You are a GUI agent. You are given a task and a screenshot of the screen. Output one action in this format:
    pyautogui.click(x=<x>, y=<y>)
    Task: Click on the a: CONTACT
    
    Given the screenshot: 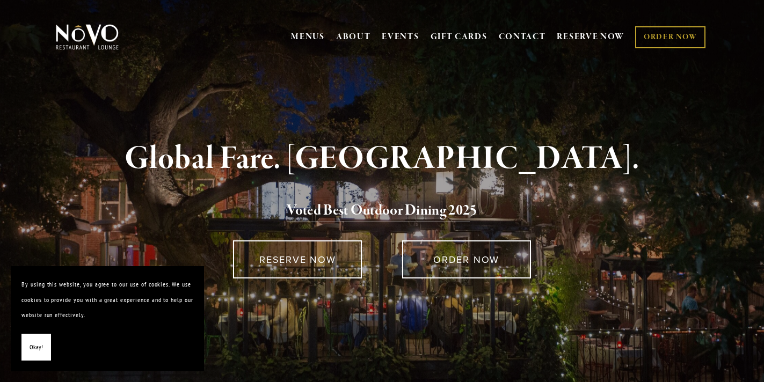 What is the action you would take?
    pyautogui.click(x=522, y=37)
    